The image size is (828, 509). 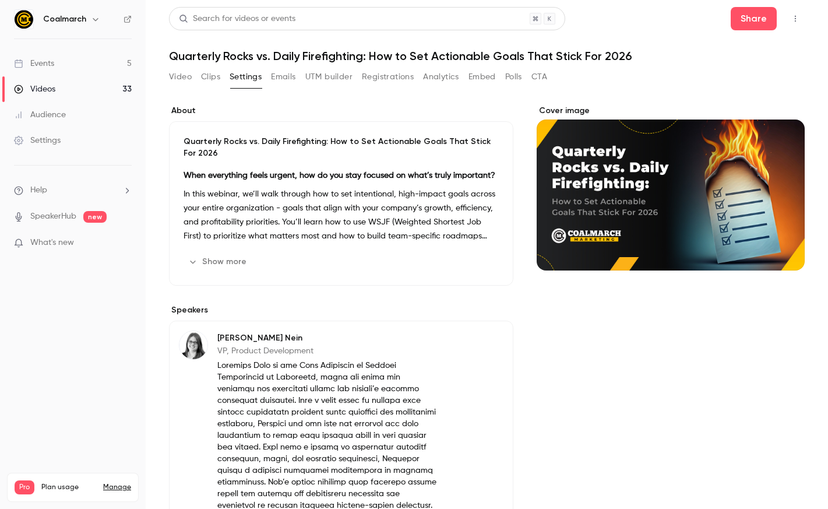 What do you see at coordinates (341, 310) in the screenshot?
I see `label: Speakers` at bounding box center [341, 310].